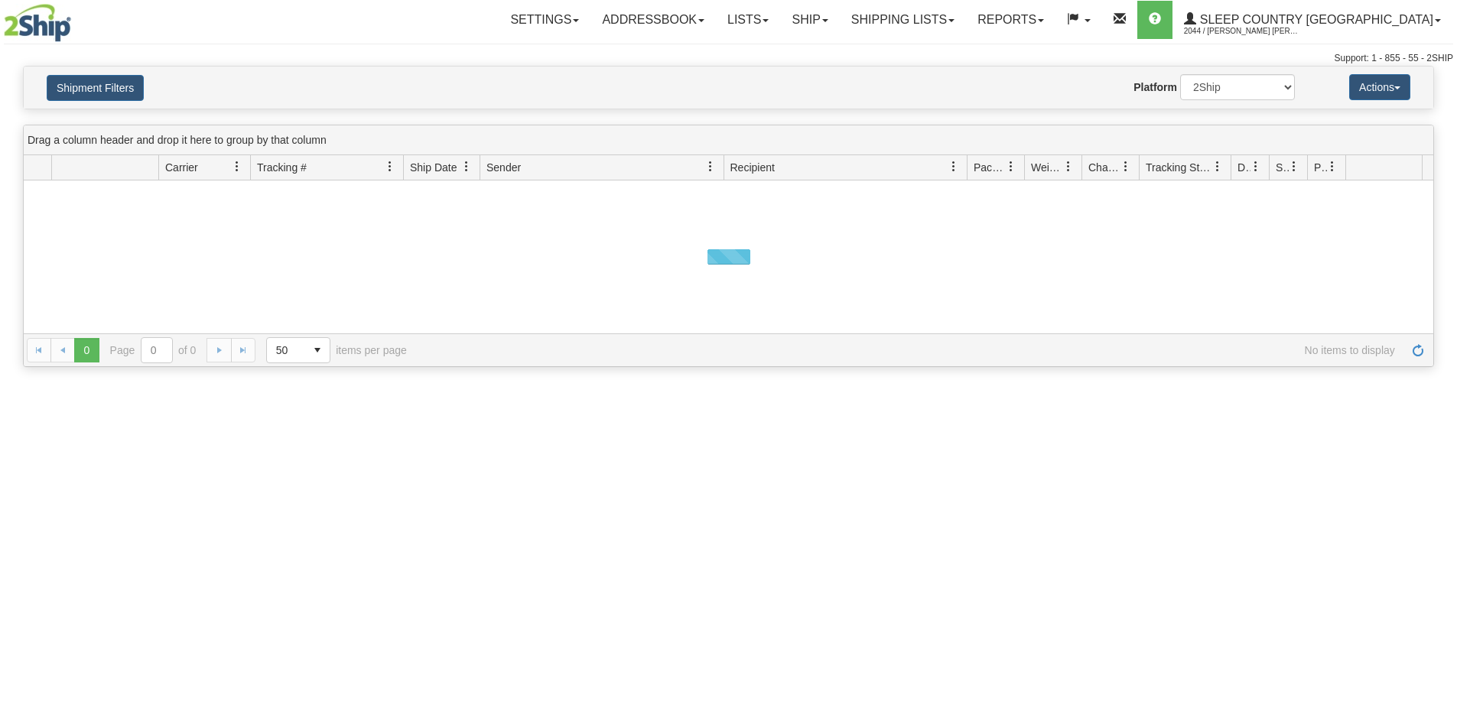 This screenshot has height=705, width=1457. What do you see at coordinates (1155, 87) in the screenshot?
I see `label: Platform` at bounding box center [1155, 87].